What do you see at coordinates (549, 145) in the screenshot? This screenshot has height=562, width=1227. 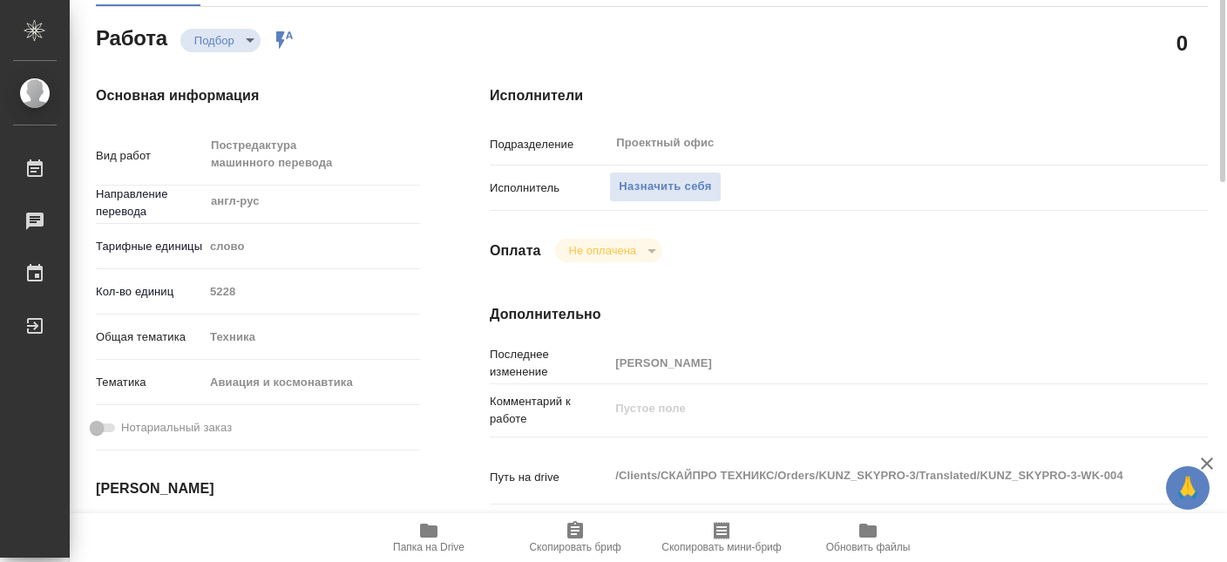 I see `p: Подразделение` at bounding box center [549, 145].